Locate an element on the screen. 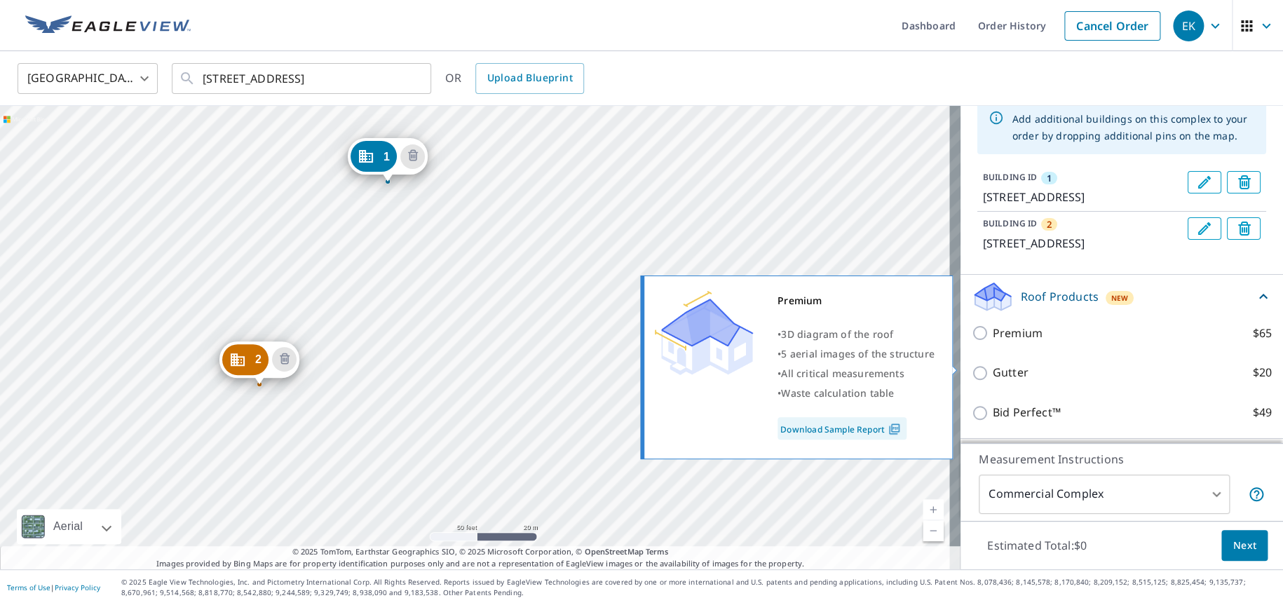 This screenshot has height=605, width=1283. button: Edit building 1 is located at coordinates (1205, 182).